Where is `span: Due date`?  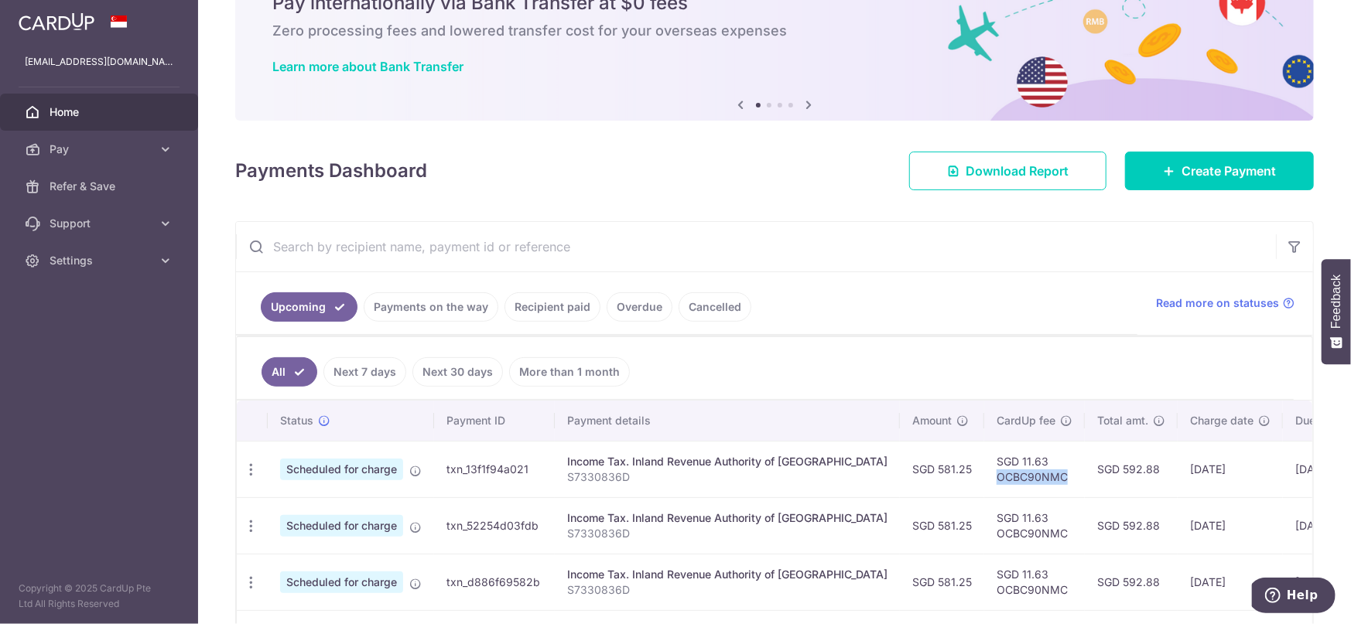
span: Due date is located at coordinates (1318, 421).